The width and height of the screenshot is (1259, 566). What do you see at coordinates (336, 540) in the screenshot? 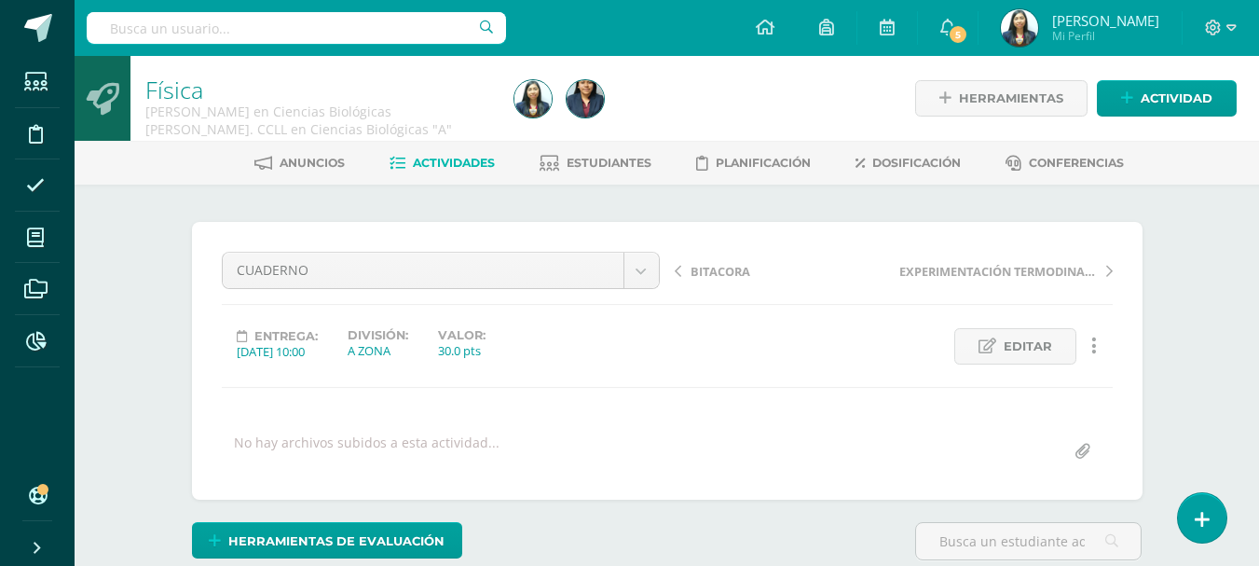
I see `span: Herramientas de evaluación` at bounding box center [336, 540].